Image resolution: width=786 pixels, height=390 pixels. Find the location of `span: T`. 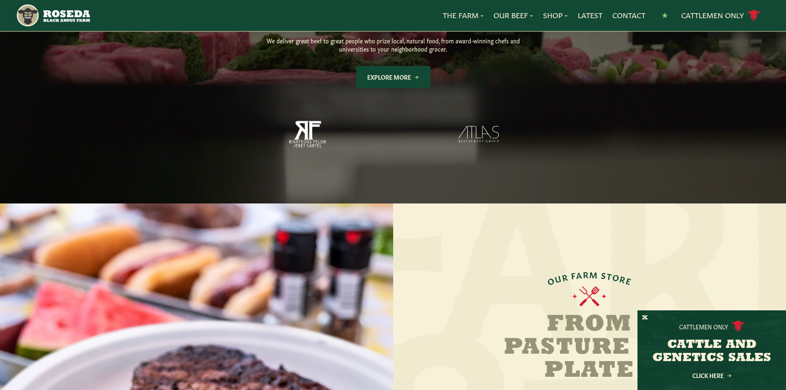

span: T is located at coordinates (610, 276).